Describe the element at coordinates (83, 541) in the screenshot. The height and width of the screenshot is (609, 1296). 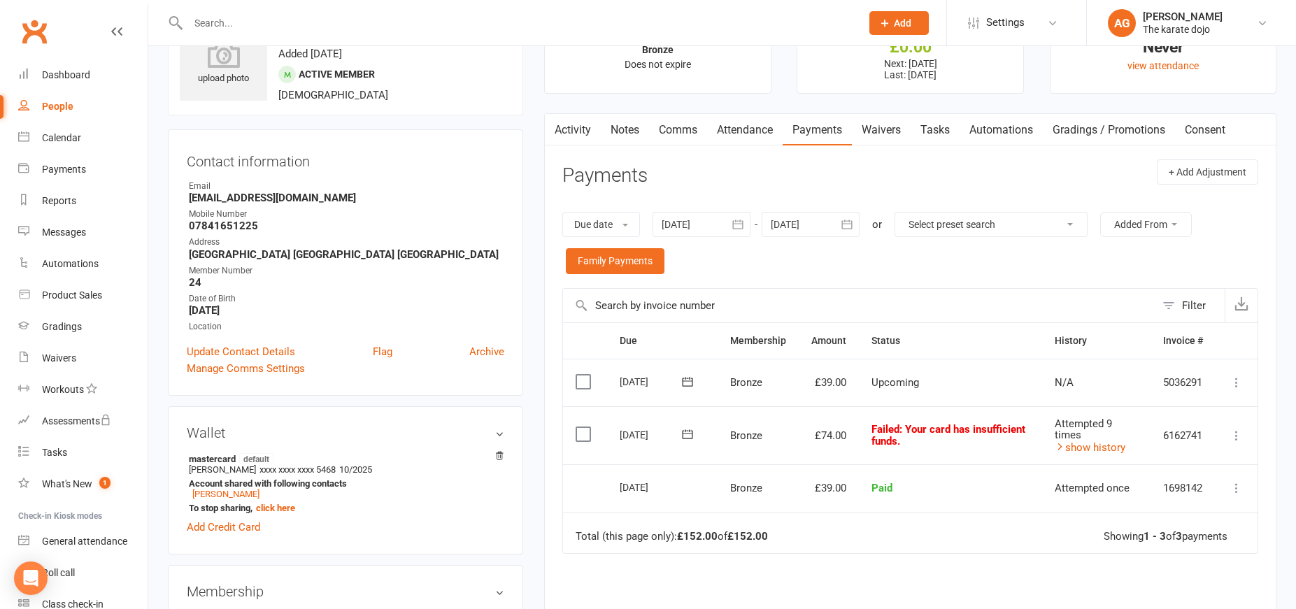
I see `a: General attendance kiosk mode` at that location.